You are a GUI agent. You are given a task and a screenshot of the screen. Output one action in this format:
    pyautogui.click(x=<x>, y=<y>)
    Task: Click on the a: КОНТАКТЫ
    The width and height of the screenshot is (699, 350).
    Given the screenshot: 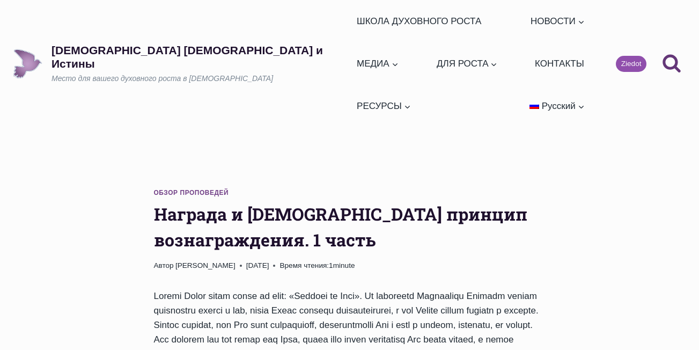 What is the action you would take?
    pyautogui.click(x=560, y=63)
    